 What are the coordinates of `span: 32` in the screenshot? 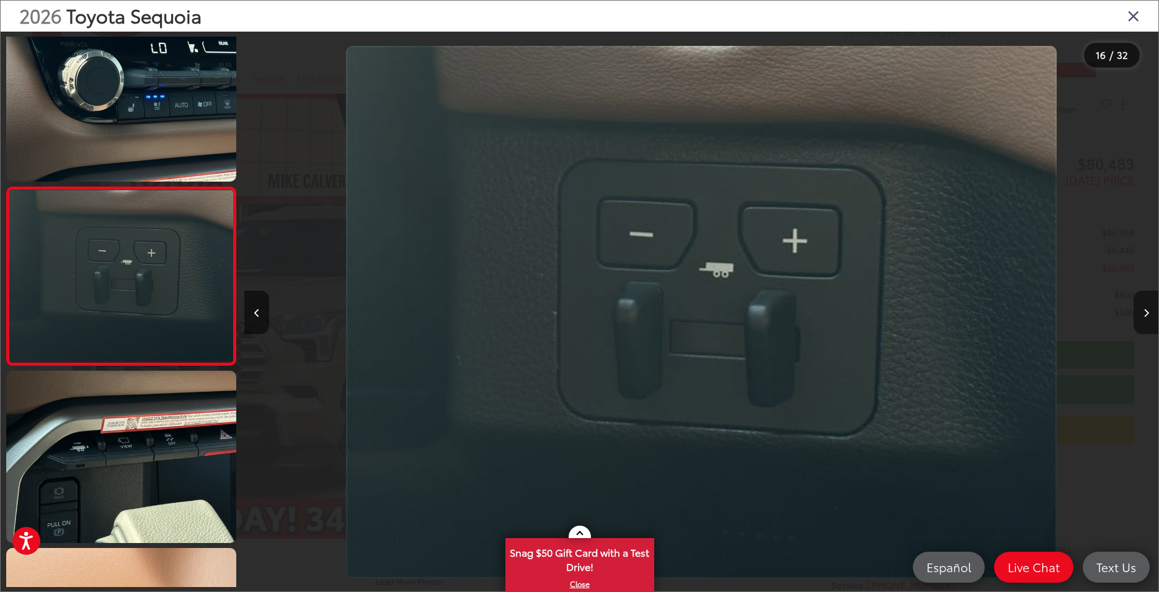 It's located at (1123, 55).